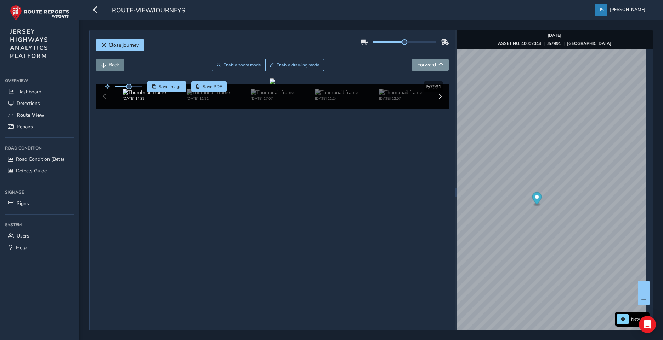 This screenshot has height=340, width=663. What do you see at coordinates (124, 45) in the screenshot?
I see `span: Close journey` at bounding box center [124, 45].